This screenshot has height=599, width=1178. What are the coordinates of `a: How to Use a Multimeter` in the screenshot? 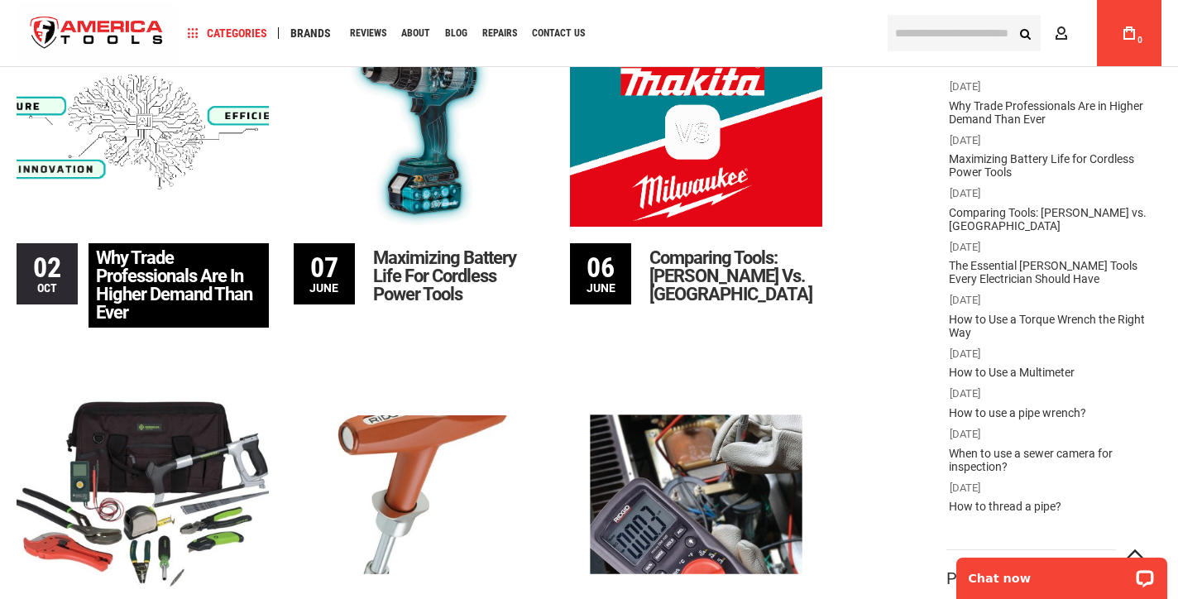 It's located at (1012, 372).